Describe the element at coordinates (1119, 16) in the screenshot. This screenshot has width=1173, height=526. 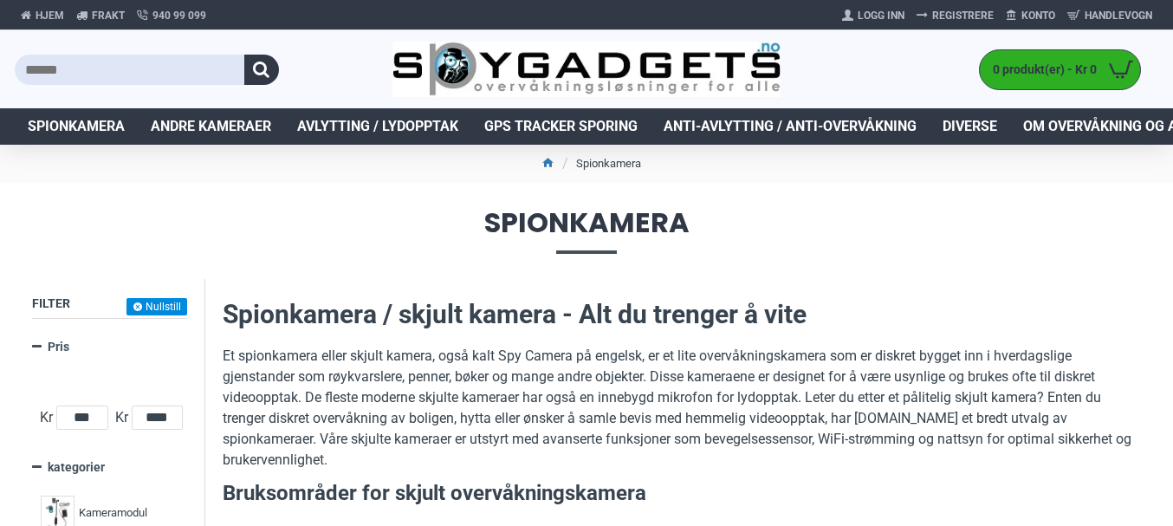
I see `span: Handlevogn` at that location.